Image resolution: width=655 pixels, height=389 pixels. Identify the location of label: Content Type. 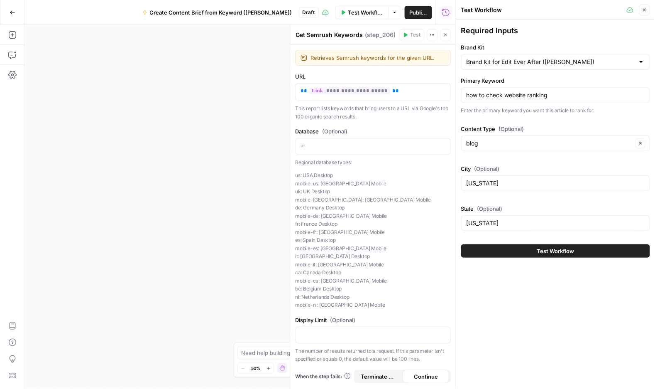
(556, 129).